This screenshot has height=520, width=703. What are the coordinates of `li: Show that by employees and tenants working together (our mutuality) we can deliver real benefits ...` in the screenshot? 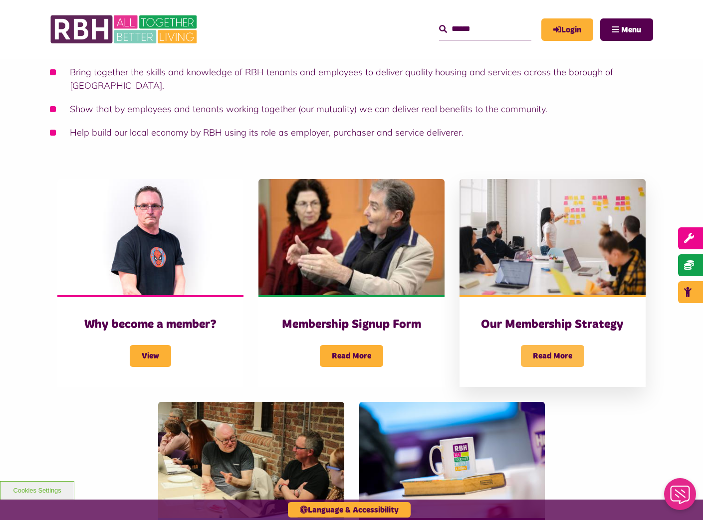 It's located at (351, 109).